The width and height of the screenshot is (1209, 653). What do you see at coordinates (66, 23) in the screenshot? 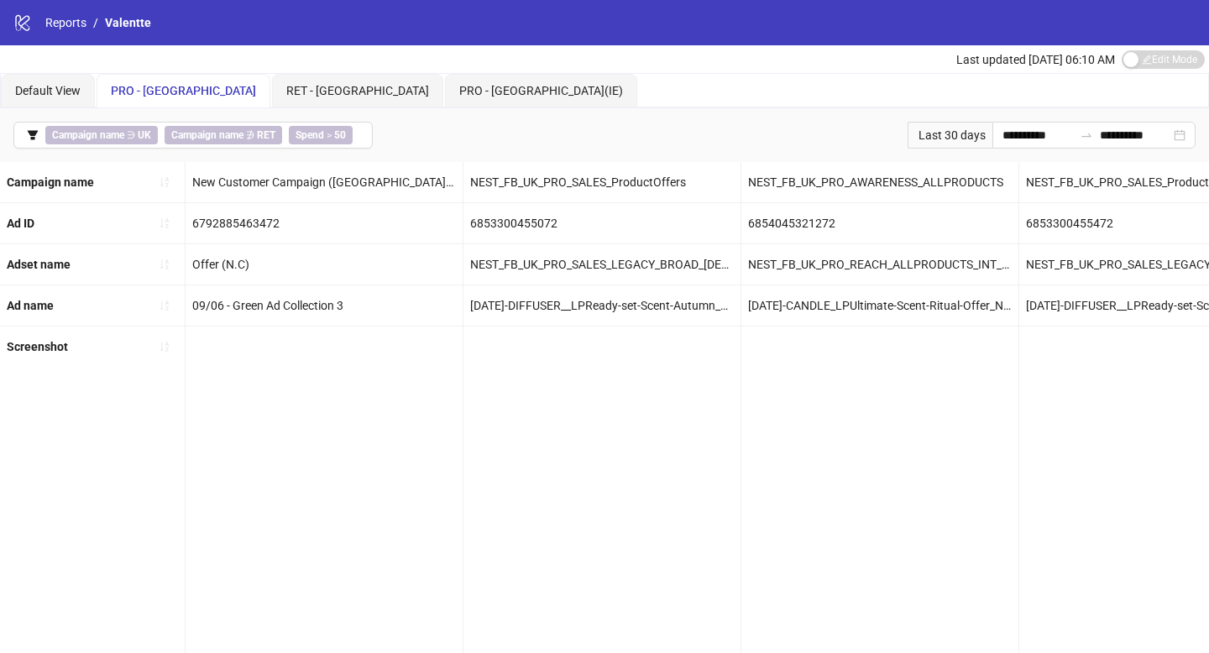
I see `a: Reports` at bounding box center [66, 23].